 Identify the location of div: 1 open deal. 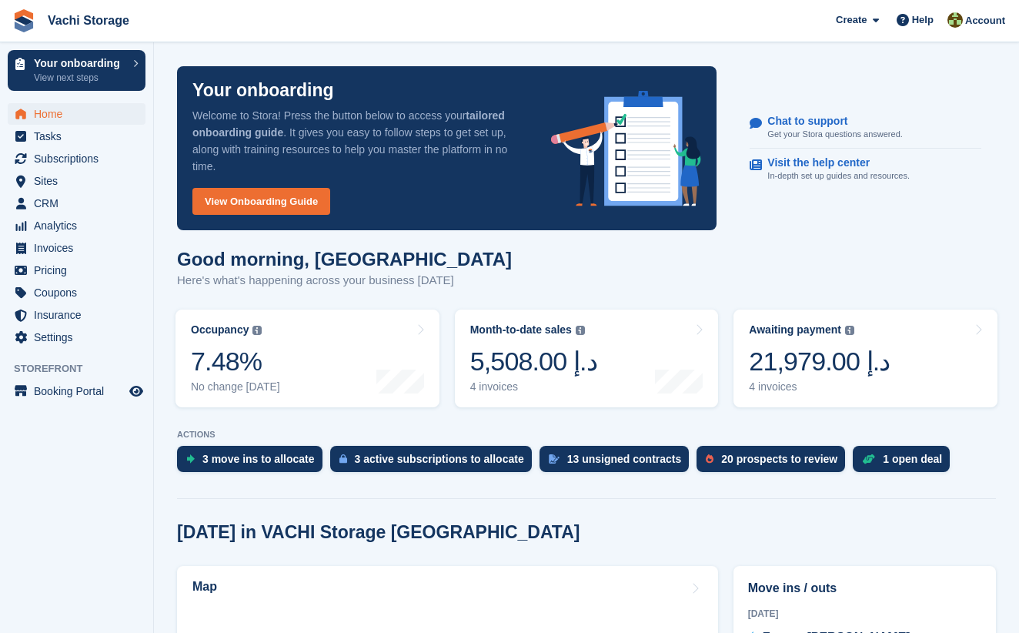
(912, 459).